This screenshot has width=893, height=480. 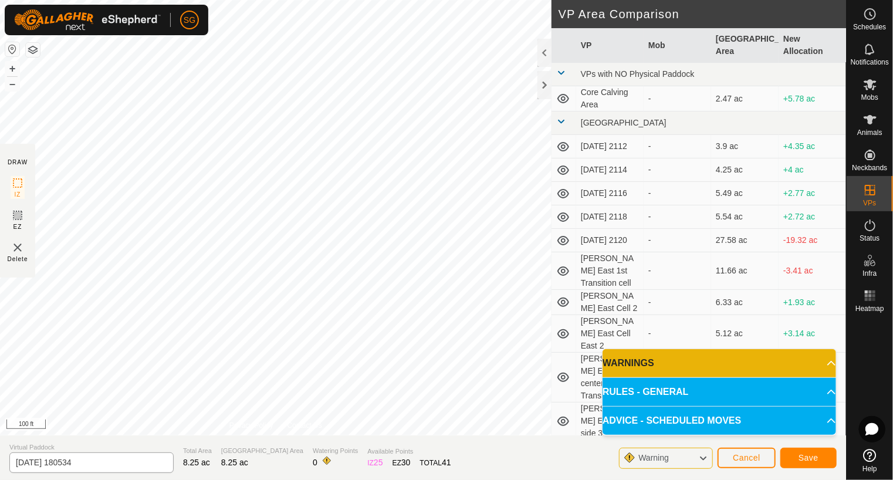 I want to click on td: 11.66 ac, so click(x=744, y=271).